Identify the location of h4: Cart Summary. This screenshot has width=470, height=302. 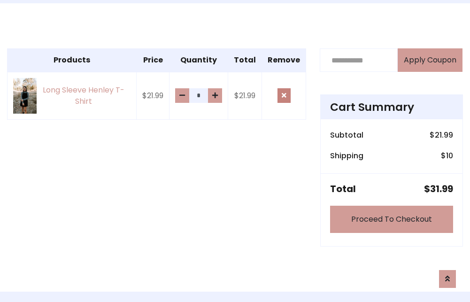
(392, 107).